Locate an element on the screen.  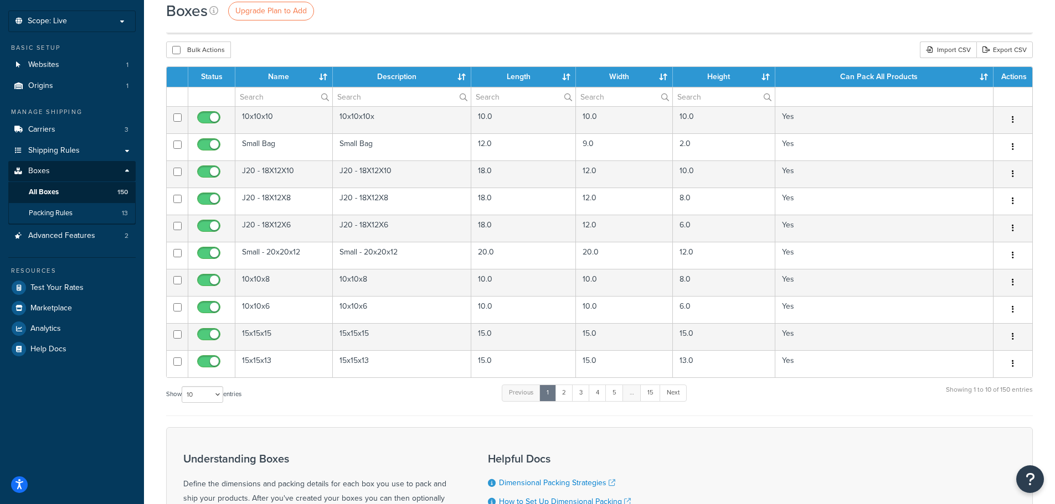
a: Websites 1 is located at coordinates (72, 65).